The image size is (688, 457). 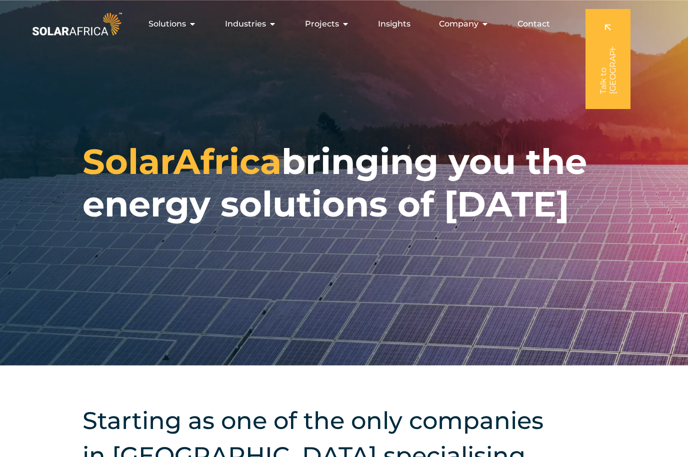 What do you see at coordinates (459, 24) in the screenshot?
I see `span: Company` at bounding box center [459, 24].